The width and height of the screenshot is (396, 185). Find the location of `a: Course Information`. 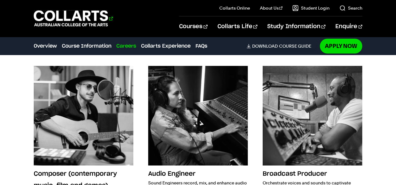

a: Course Information is located at coordinates (87, 46).